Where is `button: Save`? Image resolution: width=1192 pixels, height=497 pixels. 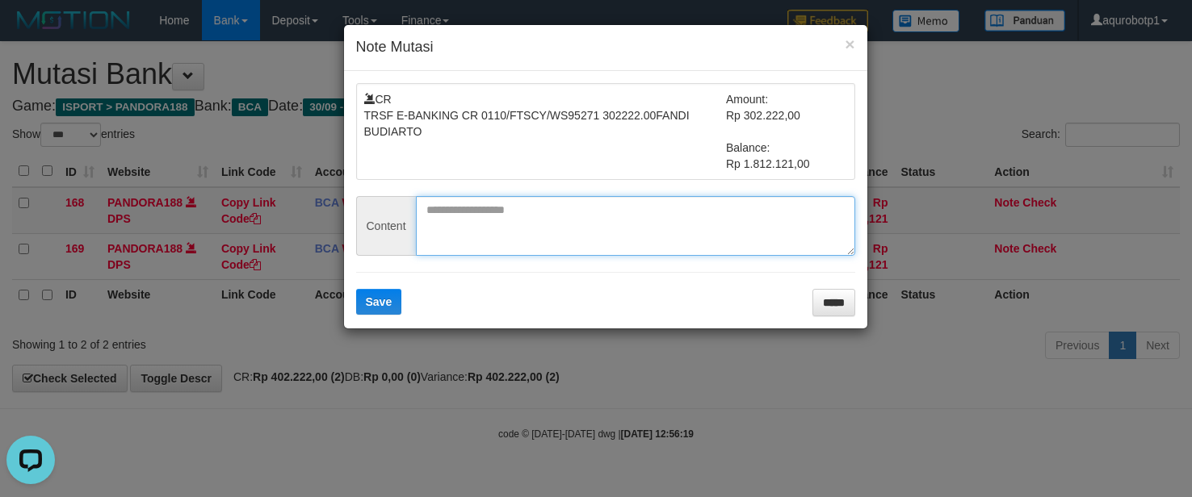 button: Save is located at coordinates (379, 302).